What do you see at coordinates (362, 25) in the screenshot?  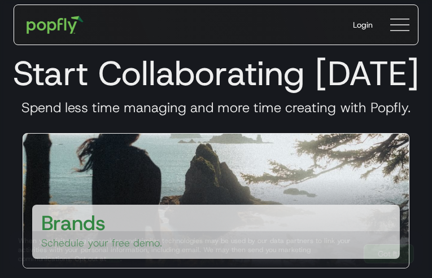 I see `a: Login` at bounding box center [362, 25].